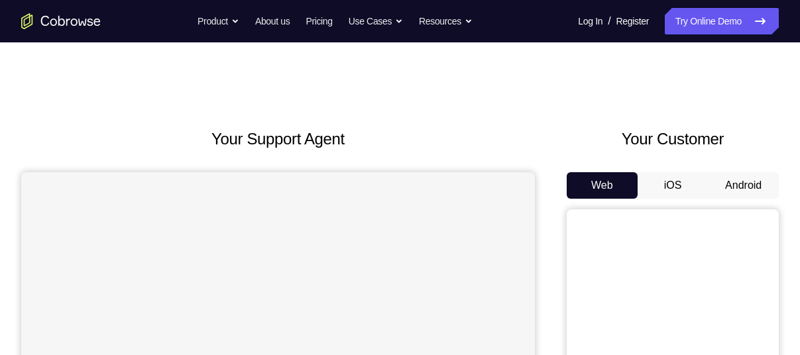  What do you see at coordinates (673, 186) in the screenshot?
I see `button: iOS` at bounding box center [673, 186].